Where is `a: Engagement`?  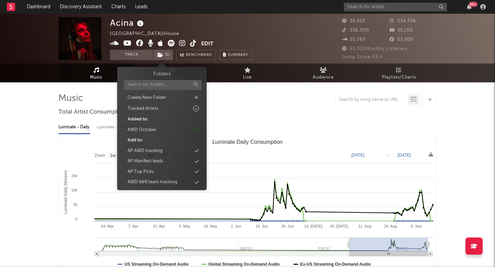
a: Engagement is located at coordinates (172, 73).